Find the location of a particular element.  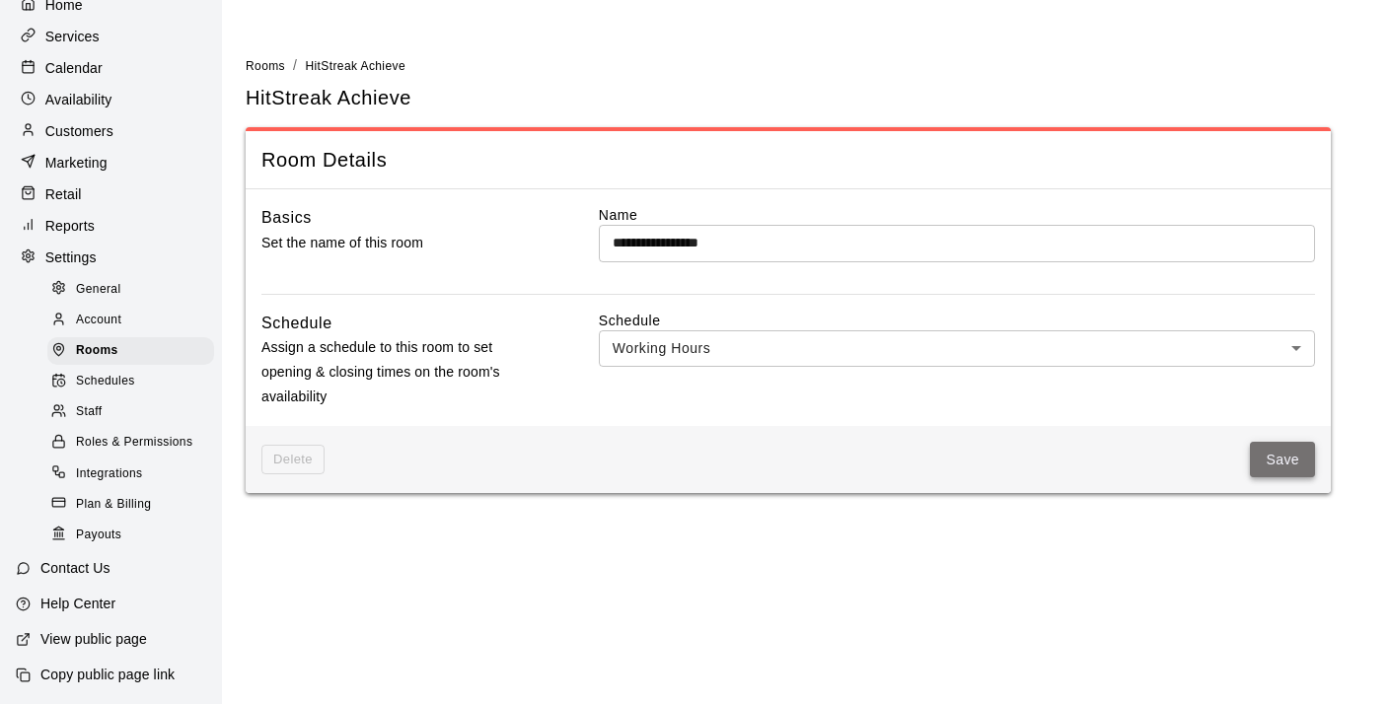

span: General is located at coordinates (99, 290).